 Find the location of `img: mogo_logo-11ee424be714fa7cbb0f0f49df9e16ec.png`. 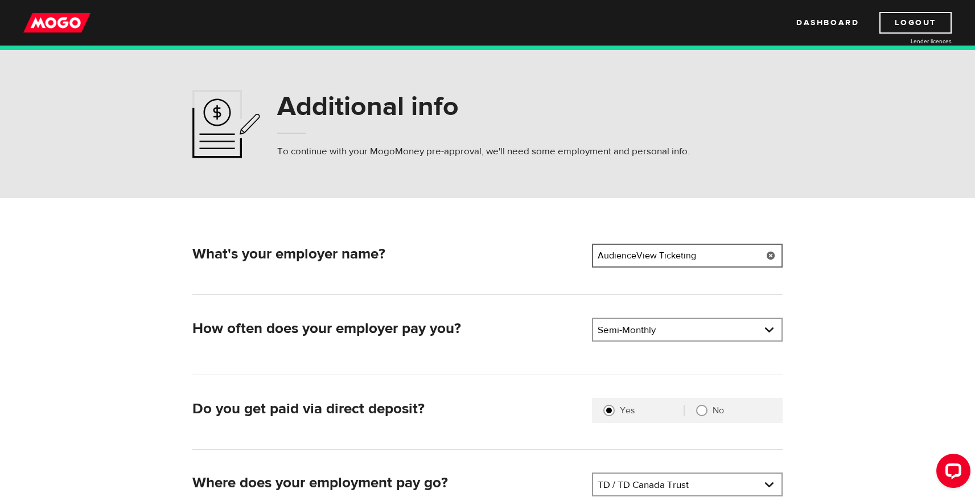

img: mogo_logo-11ee424be714fa7cbb0f0f49df9e16ec.png is located at coordinates (57, 23).